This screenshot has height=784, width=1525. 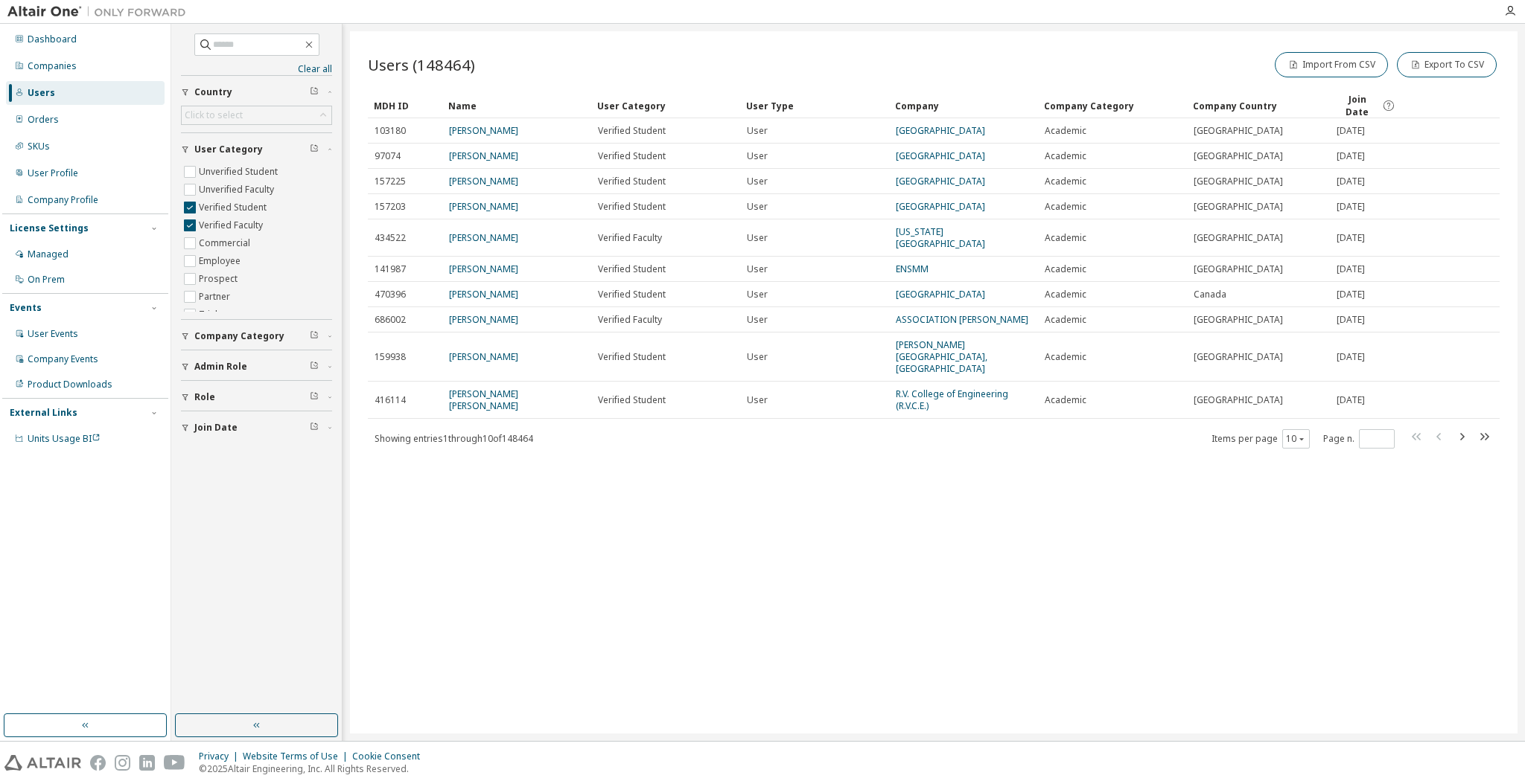 I want to click on div: Company Profile, so click(x=63, y=200).